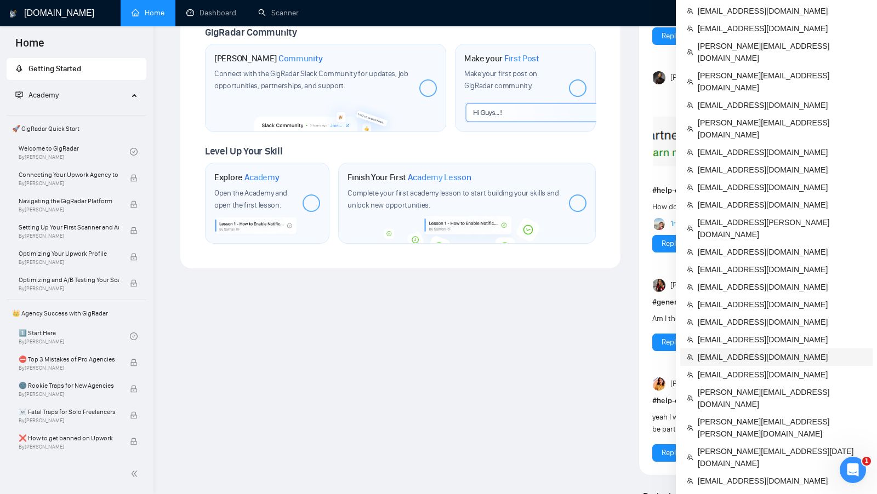  I want to click on span: 🌚 Rookie Traps for New Agencies, so click(68, 386).